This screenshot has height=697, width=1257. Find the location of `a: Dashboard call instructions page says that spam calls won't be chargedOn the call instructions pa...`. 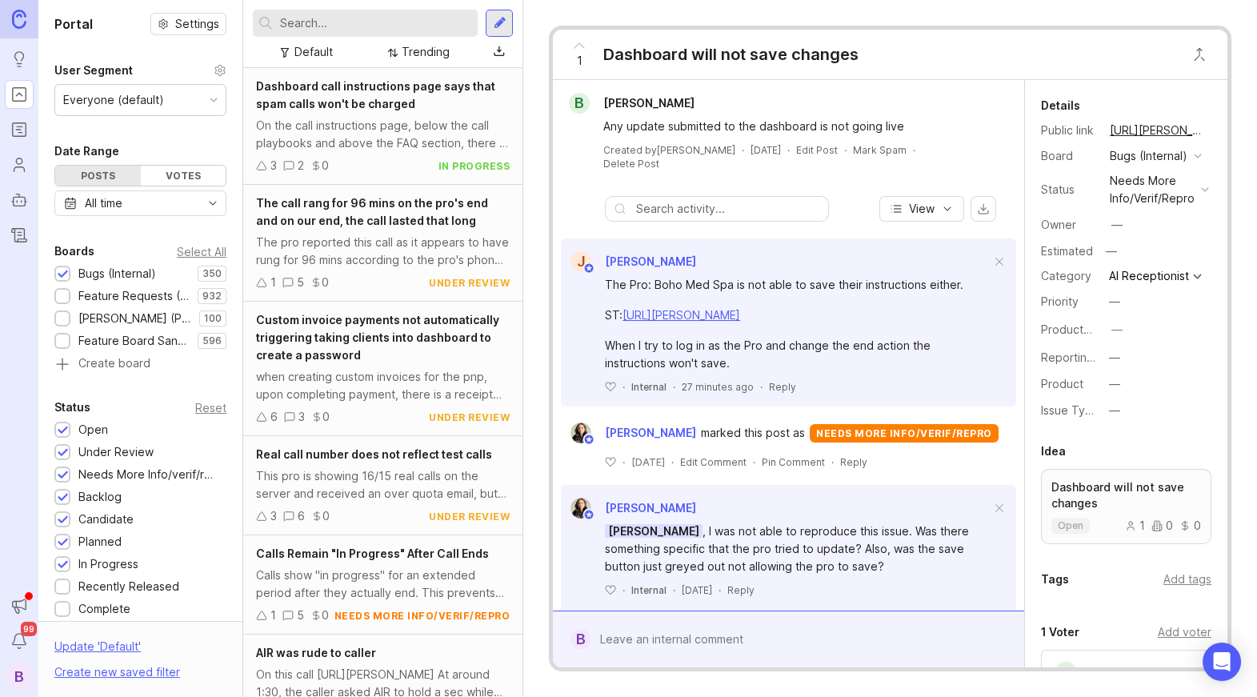

a: Dashboard call instructions page says that spam calls won't be chargedOn the call instructions pa... is located at coordinates (382, 126).